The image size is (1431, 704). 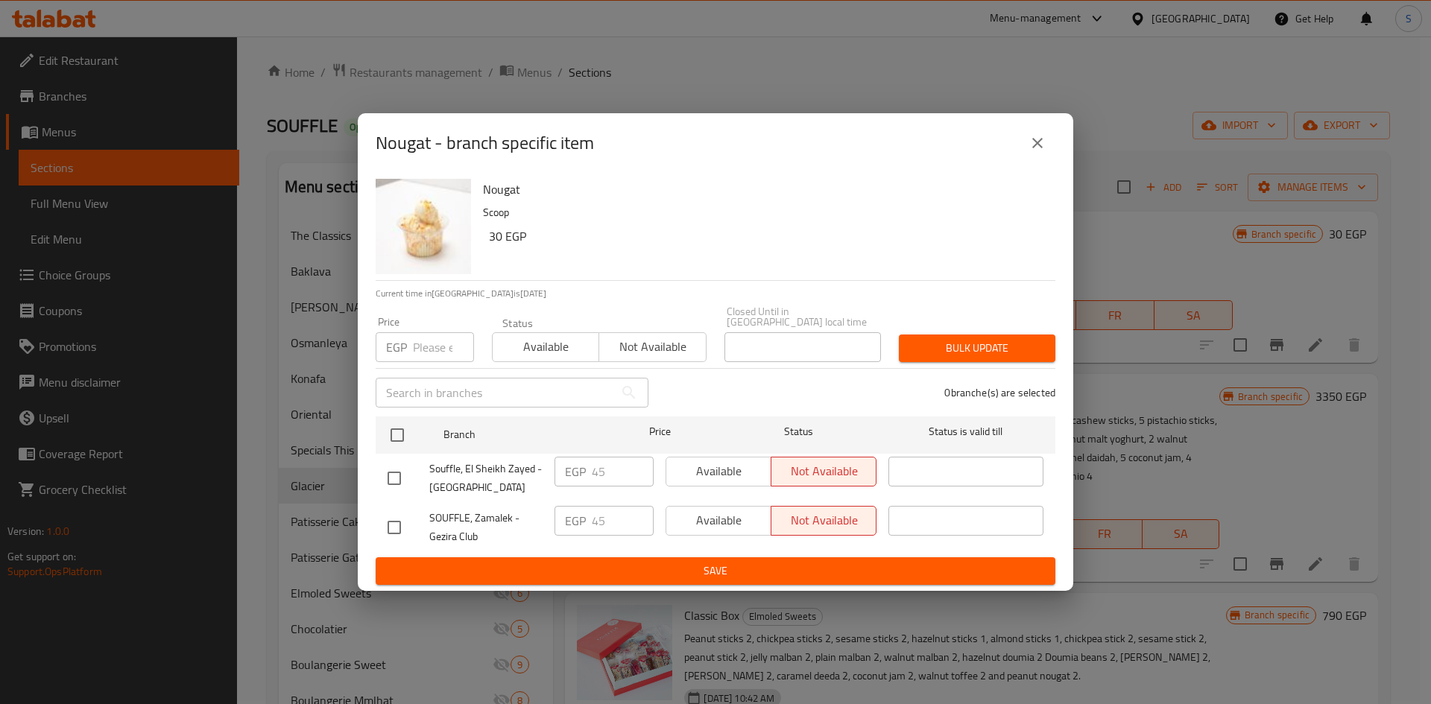 What do you see at coordinates (423, 227) in the screenshot?
I see `img: Nougat` at bounding box center [423, 227].